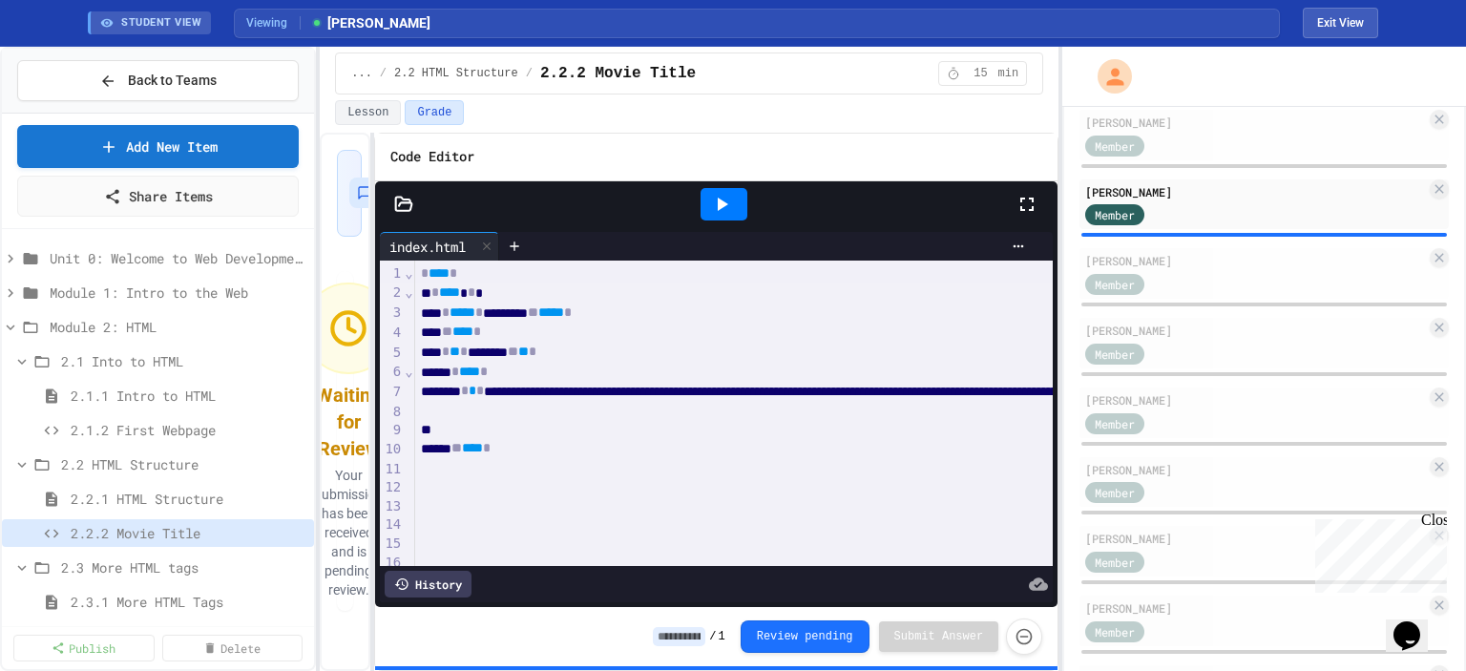 This screenshot has height=671, width=1466. What do you see at coordinates (391, 353) in the screenshot?
I see `div: 5` at bounding box center [391, 353].